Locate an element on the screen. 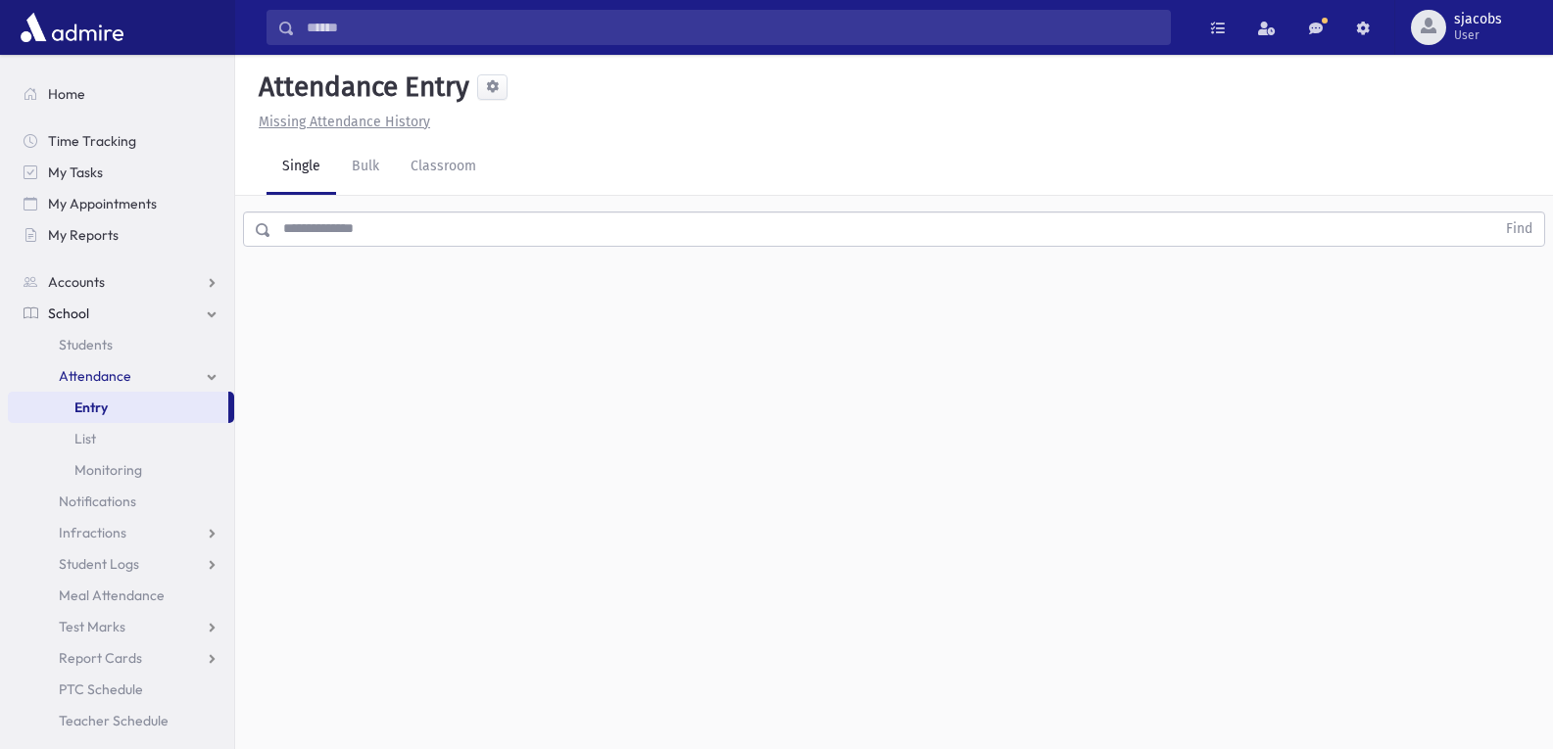 The image size is (1553, 749). a: Report Cards is located at coordinates (121, 658).